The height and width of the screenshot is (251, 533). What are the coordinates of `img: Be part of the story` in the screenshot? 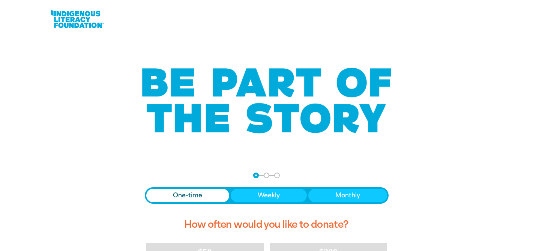 It's located at (267, 100).